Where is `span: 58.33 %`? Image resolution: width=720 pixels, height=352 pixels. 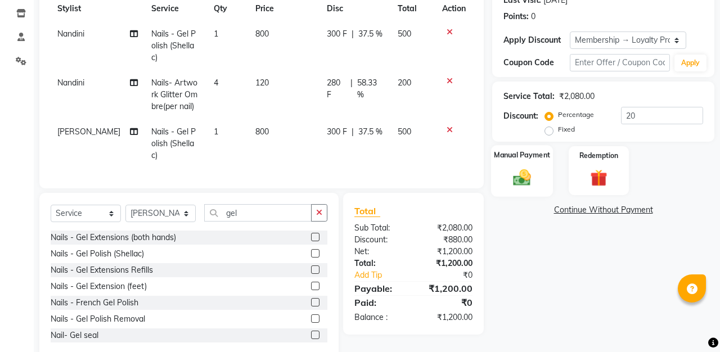 span: 58.33 % is located at coordinates (371, 89).